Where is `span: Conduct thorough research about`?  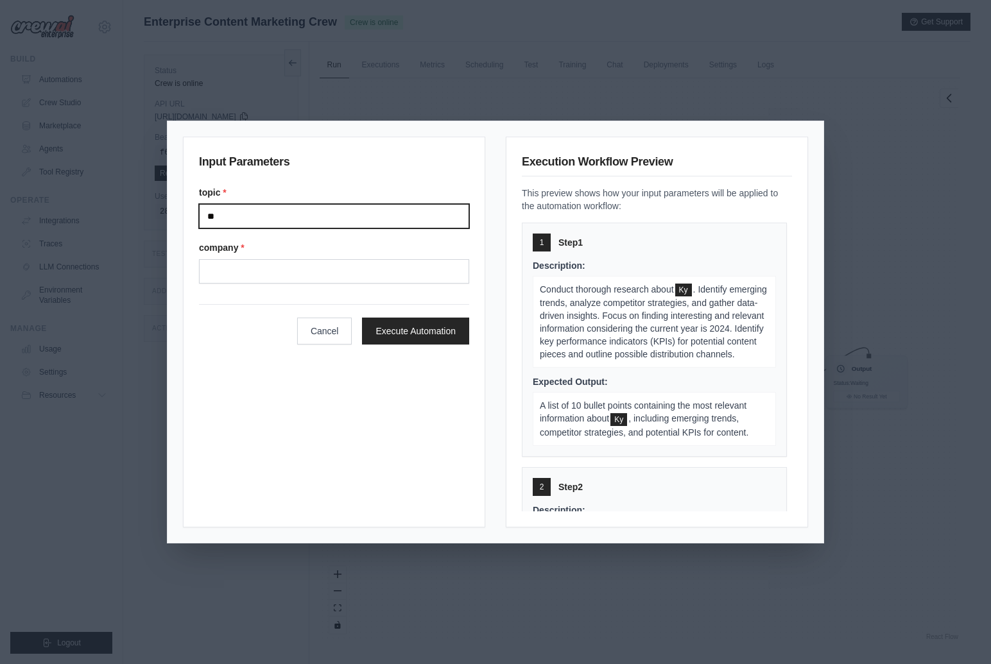
span: Conduct thorough research about is located at coordinates (606, 289).